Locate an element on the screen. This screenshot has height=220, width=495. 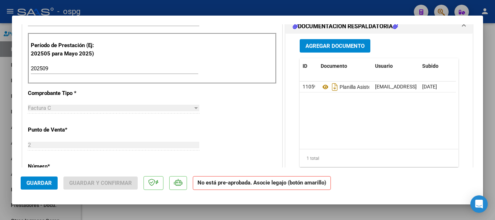
span: Factura C is located at coordinates (39, 108).